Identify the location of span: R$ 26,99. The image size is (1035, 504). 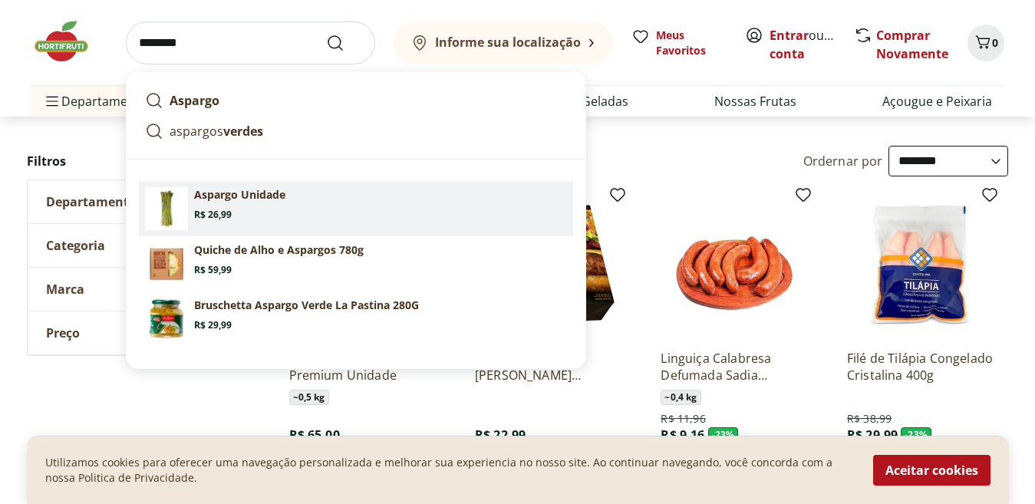
(213, 215).